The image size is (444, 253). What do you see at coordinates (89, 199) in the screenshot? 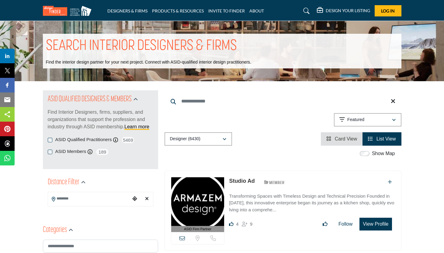
I see `input: Search Location` at bounding box center [89, 199].